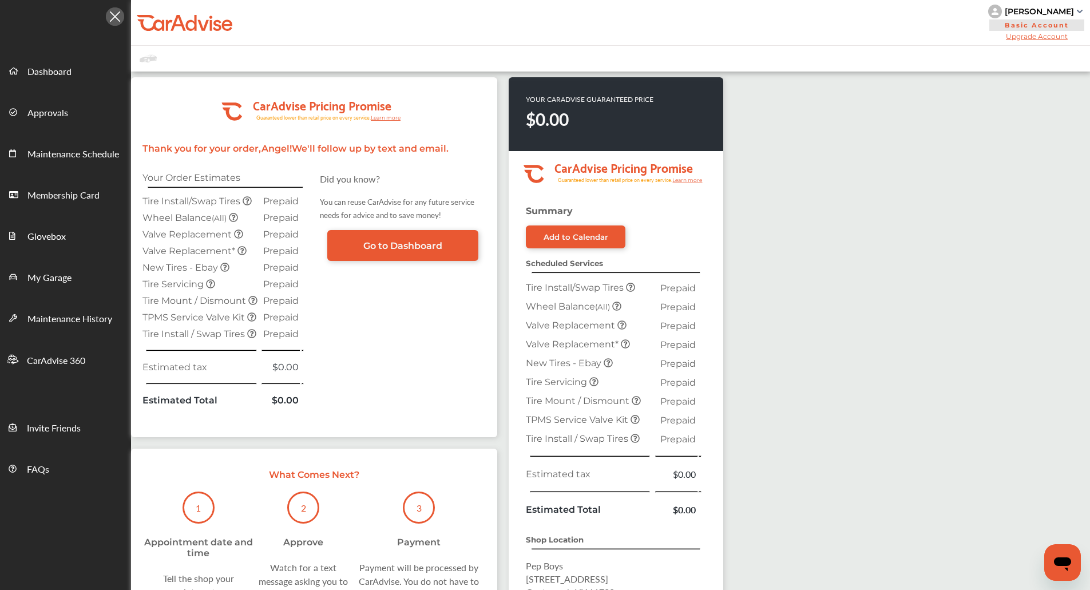 Image resolution: width=1090 pixels, height=590 pixels. I want to click on p: What Comes Next?, so click(314, 474).